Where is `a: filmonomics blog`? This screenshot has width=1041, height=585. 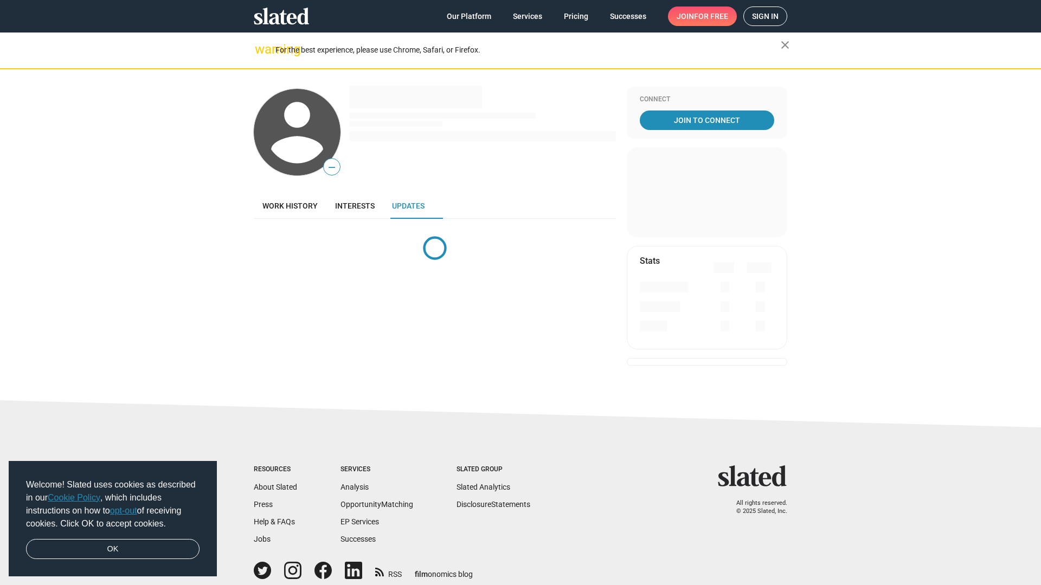
a: filmonomics blog is located at coordinates (443, 570).